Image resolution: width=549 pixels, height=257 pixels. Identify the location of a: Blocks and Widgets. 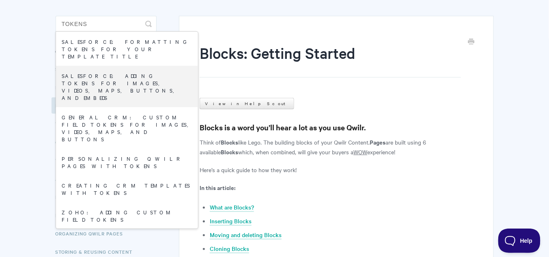
(89, 106).